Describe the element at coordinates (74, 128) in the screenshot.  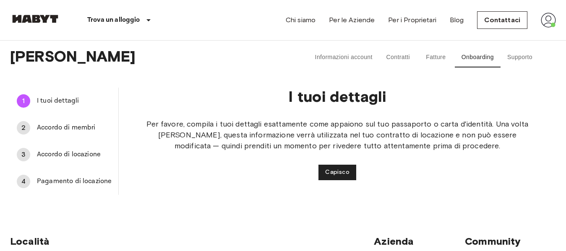
I see `span: Accordo di membri` at that location.